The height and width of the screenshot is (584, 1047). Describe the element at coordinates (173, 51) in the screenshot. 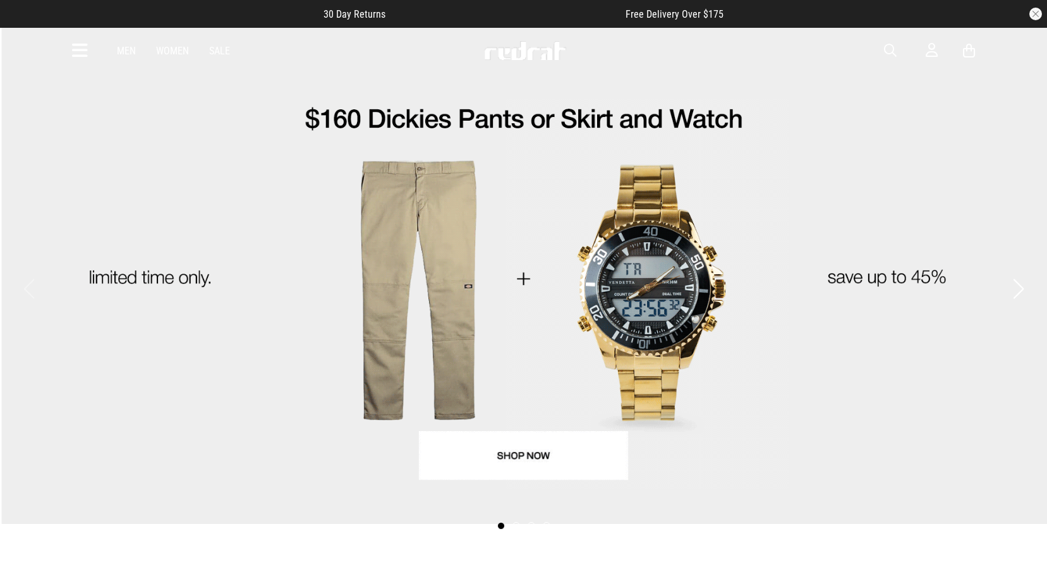

I see `a: Women` at that location.